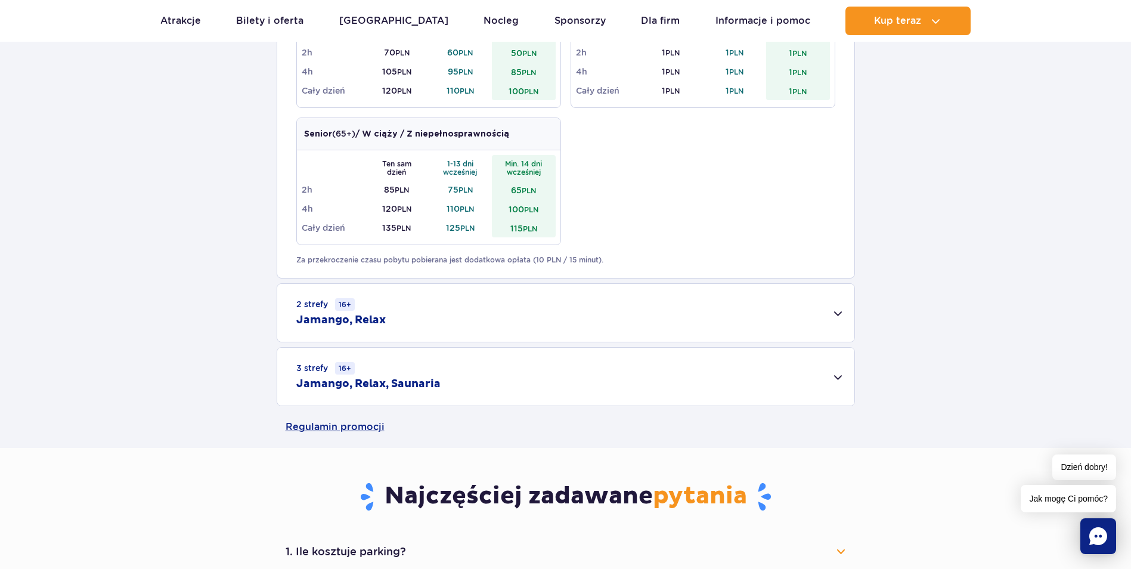  Describe the element at coordinates (523, 52) in the screenshot. I see `td: 50` at that location.